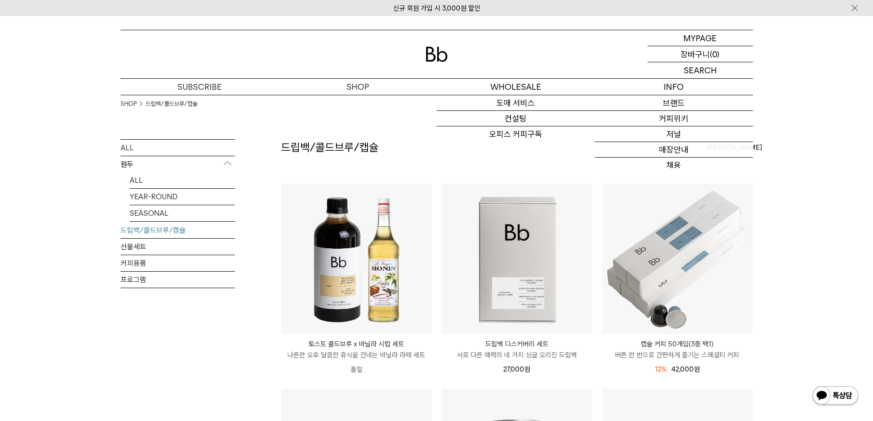  I want to click on a: 오피스 커피구독, so click(515, 134).